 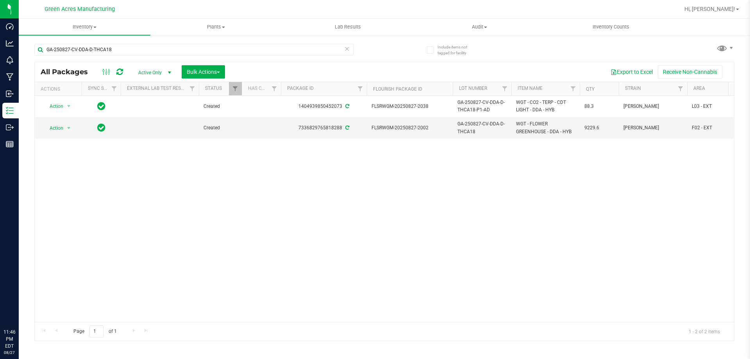 What do you see at coordinates (545, 128) in the screenshot?
I see `span: WGT - FLOWER GREENHOUSE - DDA - HYB` at bounding box center [545, 128].